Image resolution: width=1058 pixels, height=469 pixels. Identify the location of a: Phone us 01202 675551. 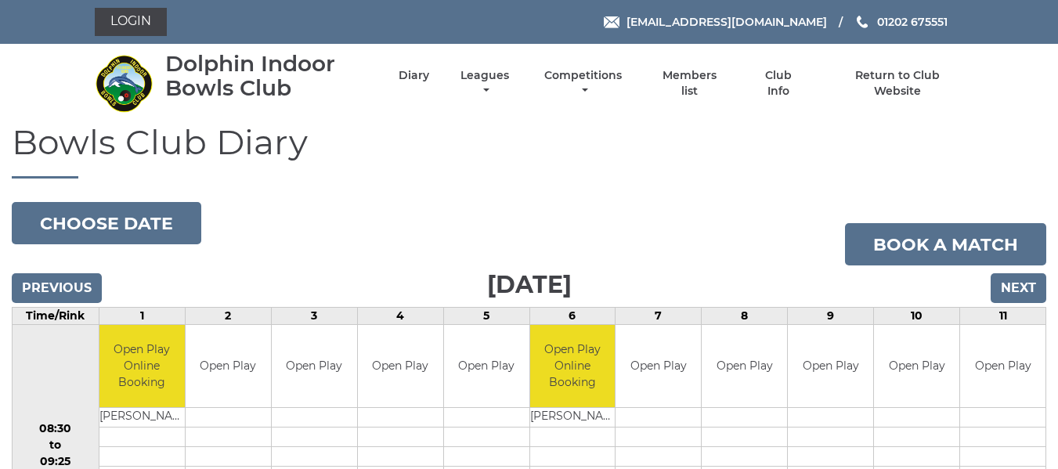
(901, 22).